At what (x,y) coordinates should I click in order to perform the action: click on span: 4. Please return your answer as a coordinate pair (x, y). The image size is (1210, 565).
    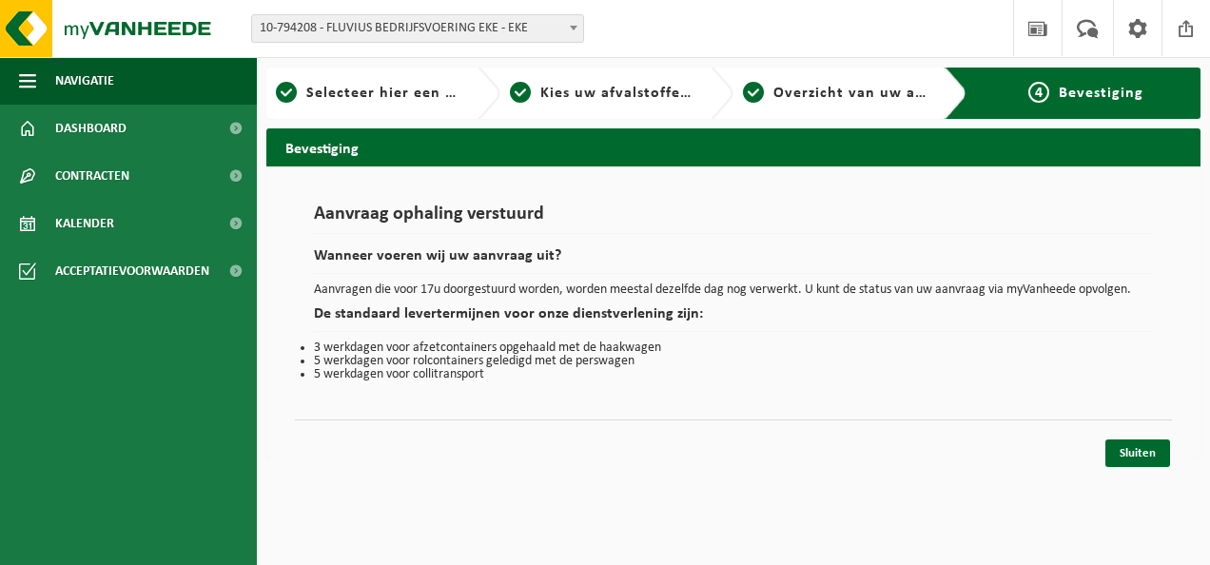
    Looking at the image, I should click on (1038, 92).